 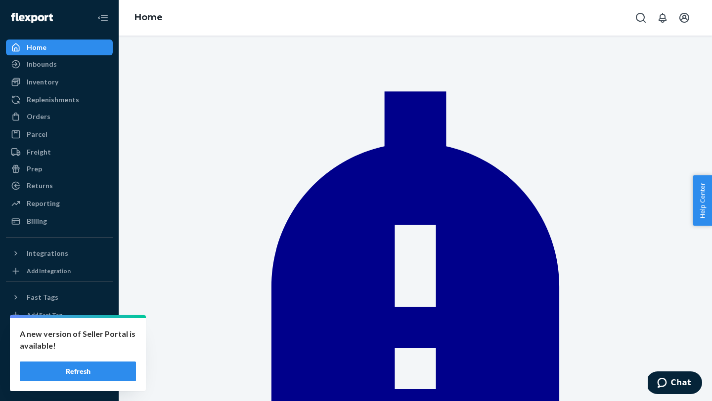 What do you see at coordinates (33, 11) in the screenshot?
I see `span: Chat` at bounding box center [33, 11].